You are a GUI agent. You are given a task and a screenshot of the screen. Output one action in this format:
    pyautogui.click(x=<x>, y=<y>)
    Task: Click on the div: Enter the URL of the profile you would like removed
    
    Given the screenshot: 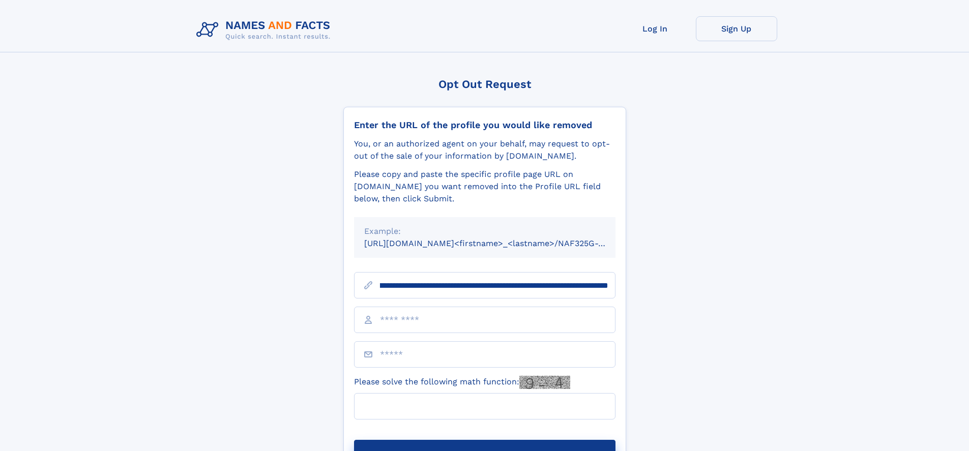 What is the action you would take?
    pyautogui.click(x=485, y=125)
    